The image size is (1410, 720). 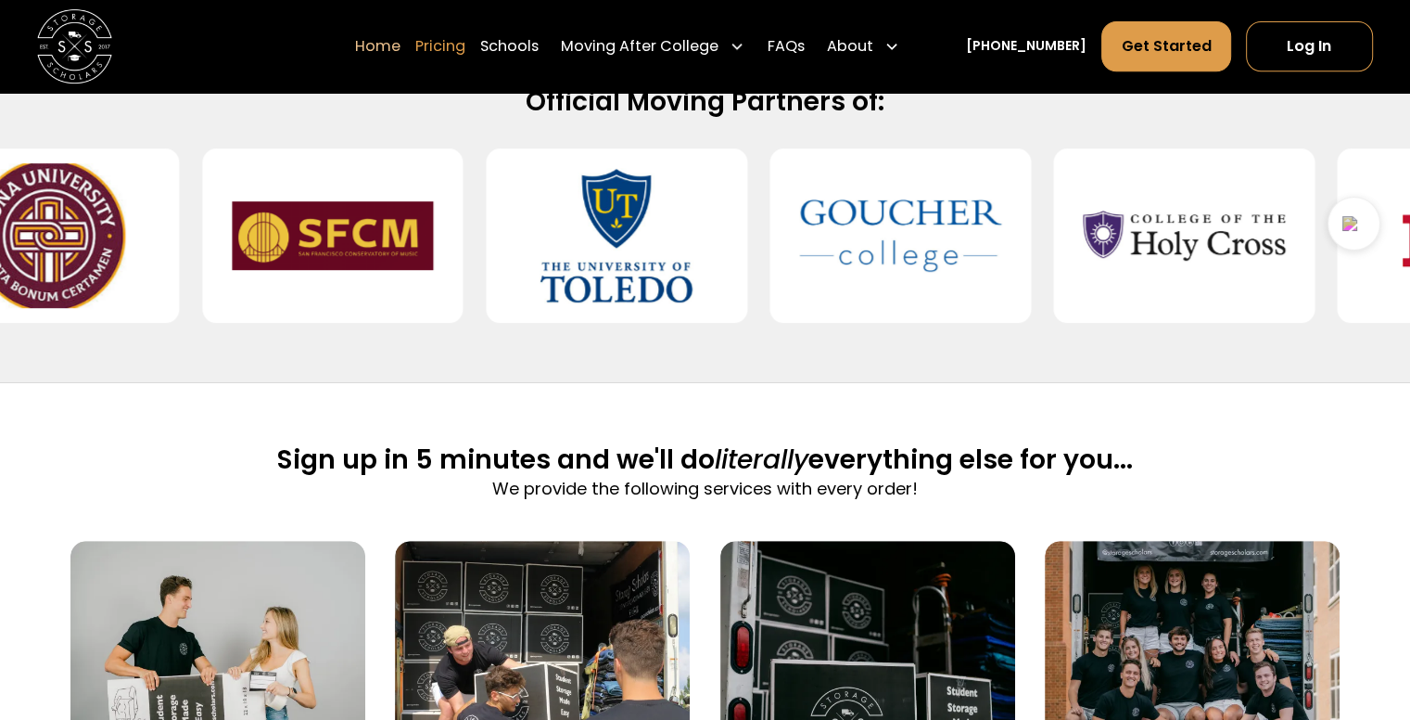 What do you see at coordinates (705, 459) in the screenshot?
I see `h2: Sign up in 5 minutes and we'll do everything else for you...` at bounding box center [705, 459].